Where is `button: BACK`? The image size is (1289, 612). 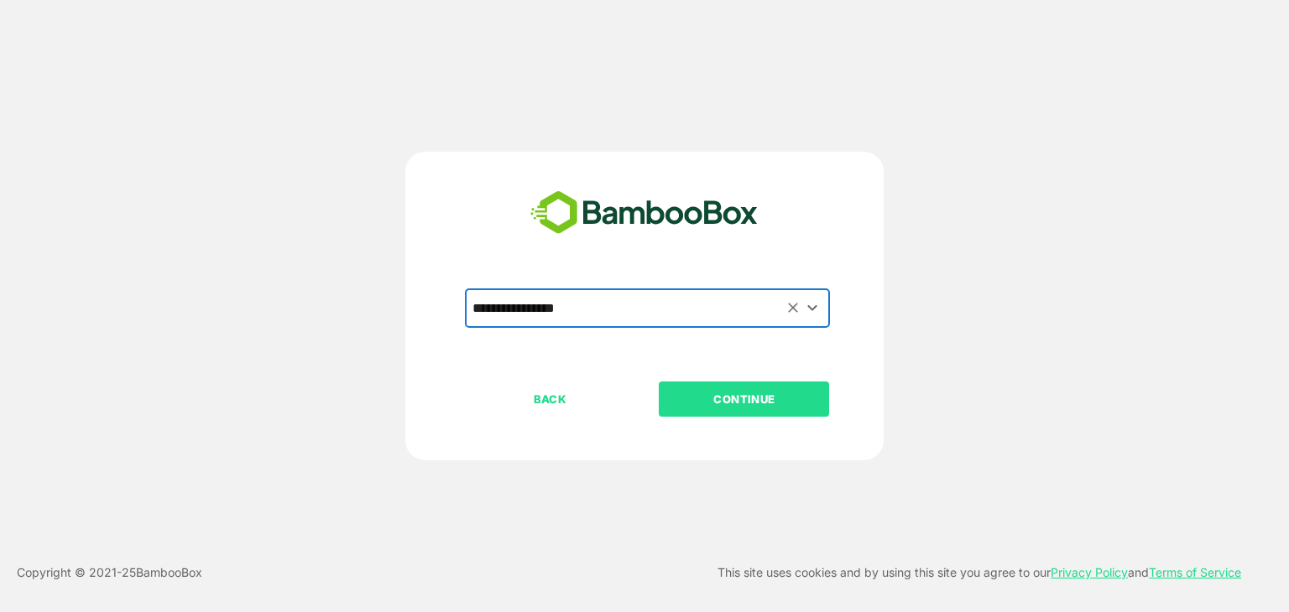 button: BACK is located at coordinates (550, 399).